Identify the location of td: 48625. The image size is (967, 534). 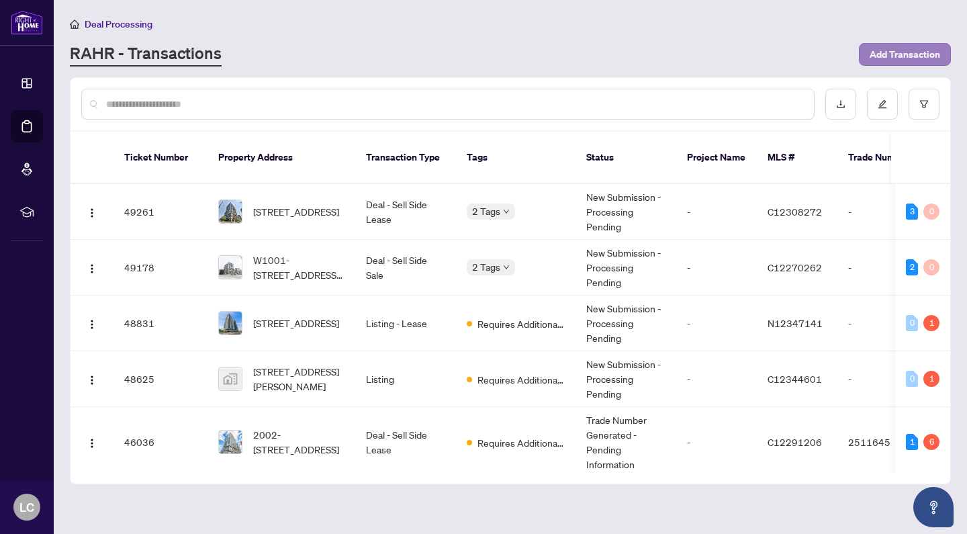
(161, 379).